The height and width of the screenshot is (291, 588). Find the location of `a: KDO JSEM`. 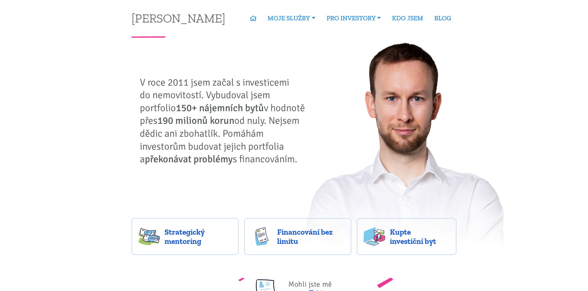

a: KDO JSEM is located at coordinates (407, 18).